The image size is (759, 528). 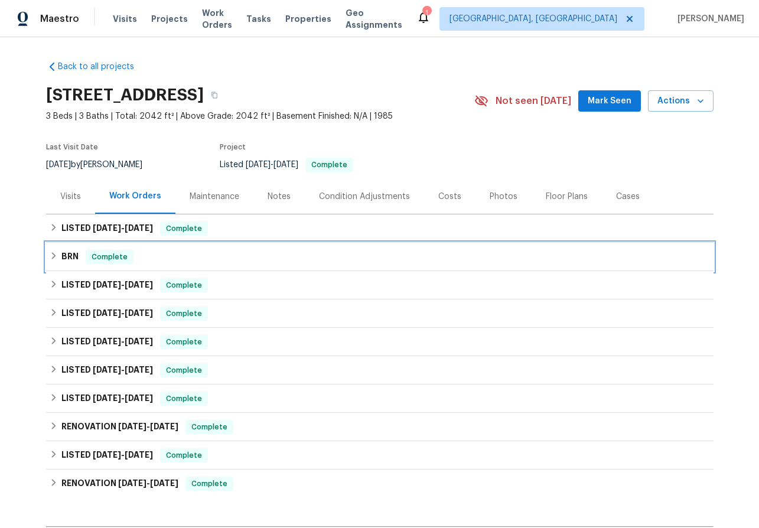 What do you see at coordinates (681, 101) in the screenshot?
I see `span: Actions` at bounding box center [681, 101].